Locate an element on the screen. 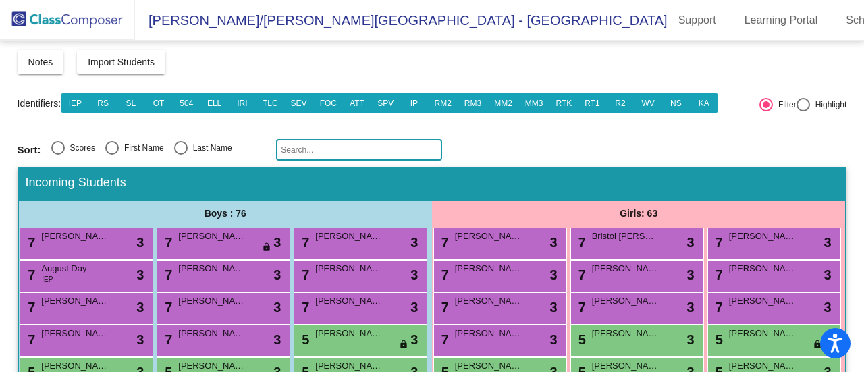  div: Filter is located at coordinates (784, 105).